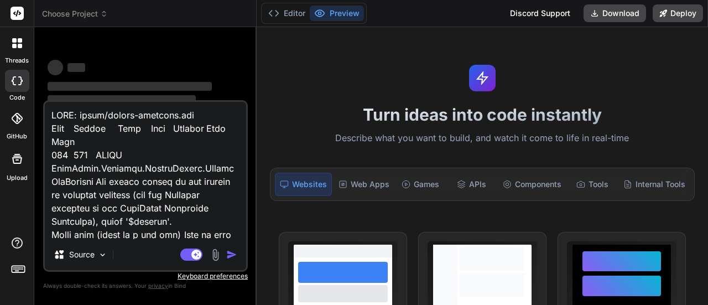  I want to click on h1: Turn ideas into code instantly, so click(482, 114).